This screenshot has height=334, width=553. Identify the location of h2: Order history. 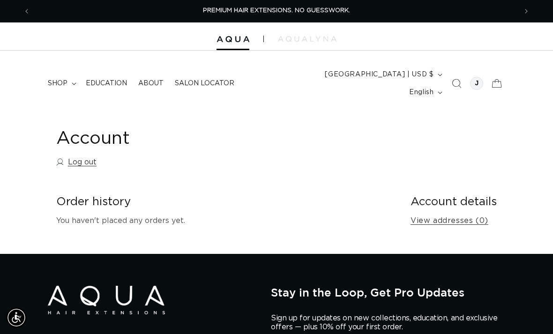
(226, 202).